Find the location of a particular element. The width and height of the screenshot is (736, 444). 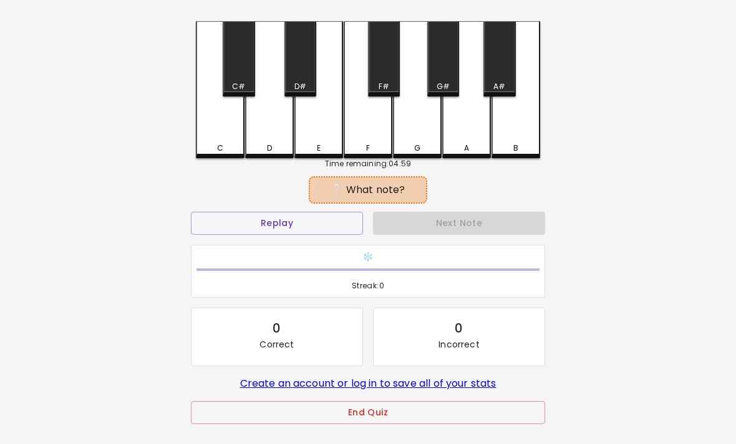

div: C# is located at coordinates (238, 87).